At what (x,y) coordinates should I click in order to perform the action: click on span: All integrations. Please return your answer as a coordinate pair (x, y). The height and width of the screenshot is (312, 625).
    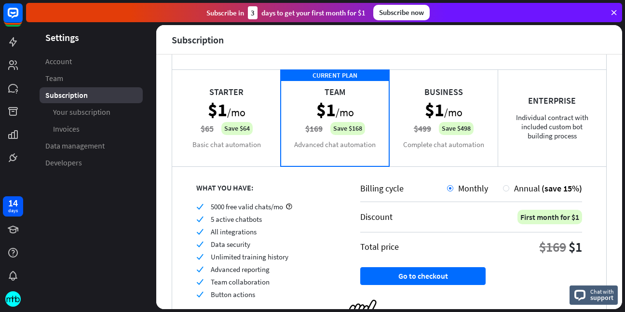
    Looking at the image, I should click on (233, 231).